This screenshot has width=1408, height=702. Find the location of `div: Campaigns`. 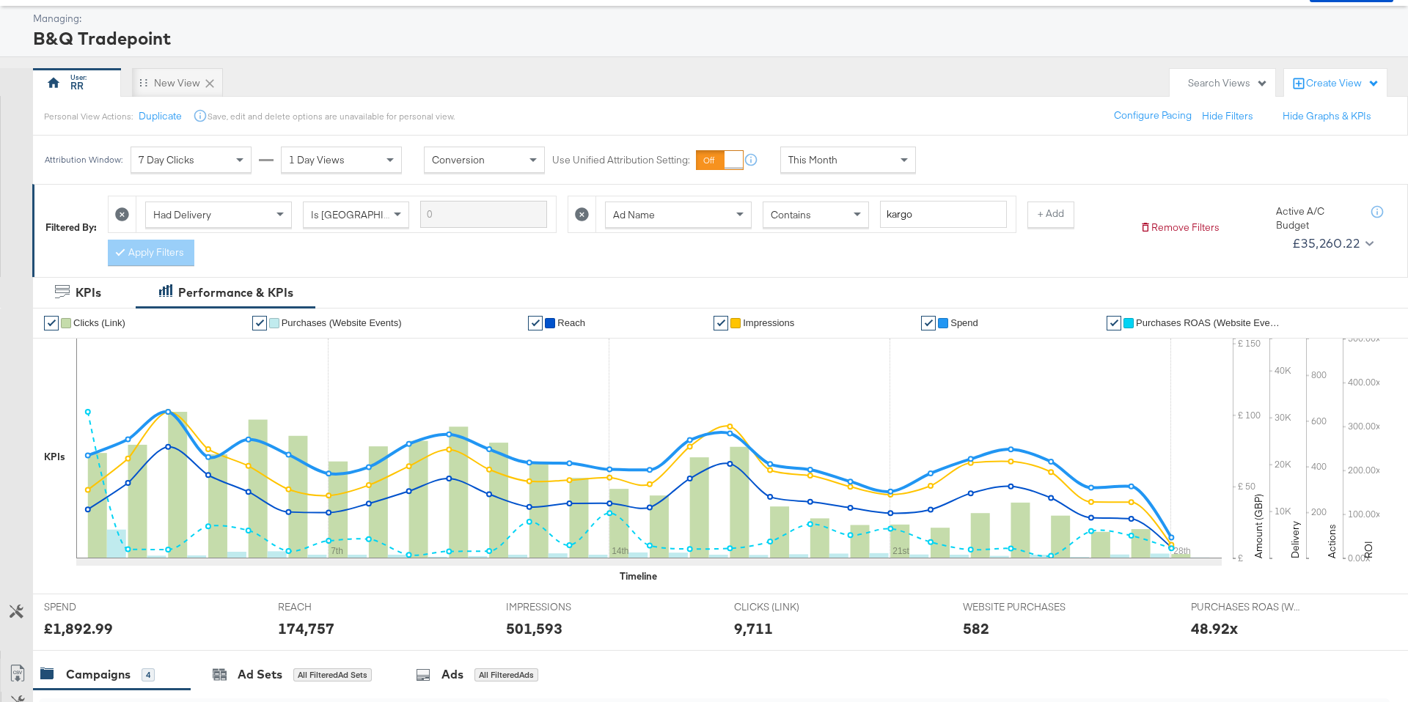

div: Campaigns is located at coordinates (98, 675).